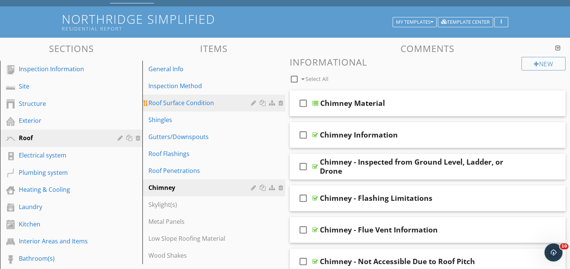 The height and width of the screenshot is (269, 570). What do you see at coordinates (427, 48) in the screenshot?
I see `h3: Comments` at bounding box center [427, 48].